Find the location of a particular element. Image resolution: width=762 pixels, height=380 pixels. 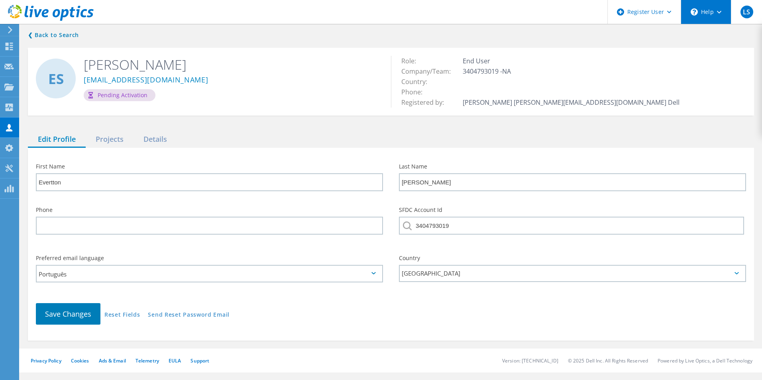

label: Phone is located at coordinates (209, 210).